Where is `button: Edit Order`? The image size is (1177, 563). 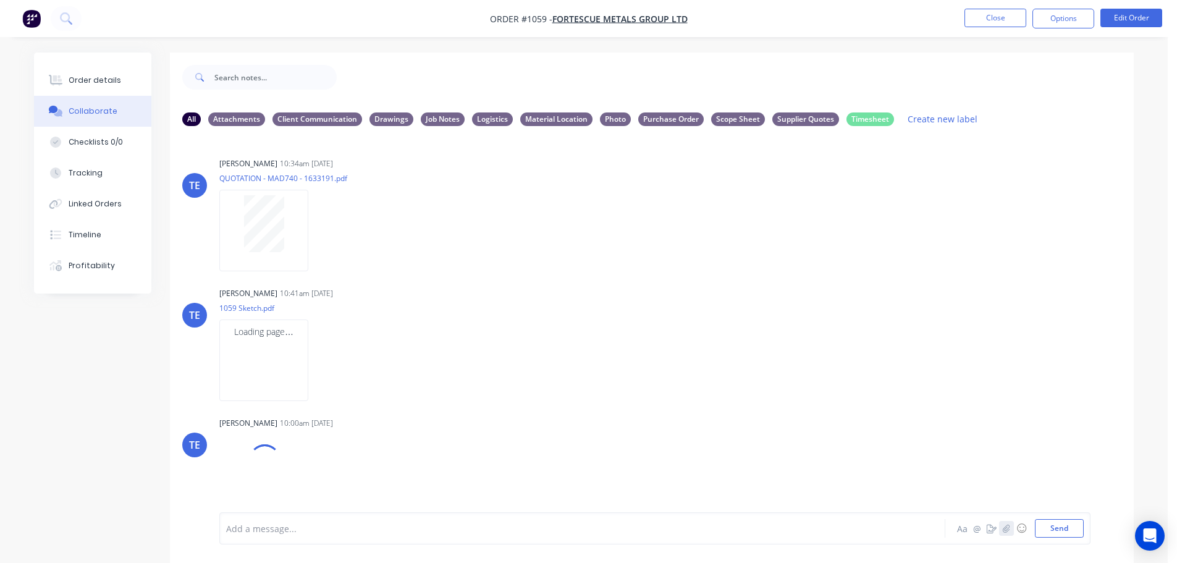
button: Edit Order is located at coordinates (1131, 18).